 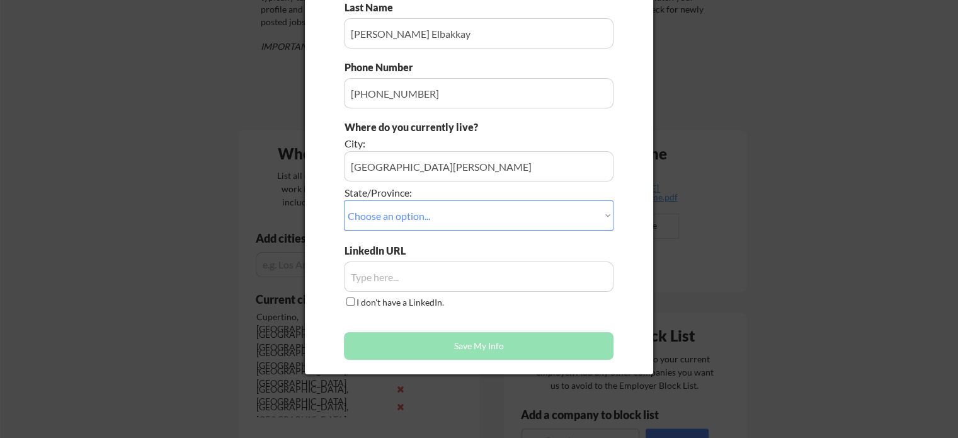 What do you see at coordinates (400, 302) in the screenshot?
I see `label: I don't have a LinkedIn.` at bounding box center [400, 302].